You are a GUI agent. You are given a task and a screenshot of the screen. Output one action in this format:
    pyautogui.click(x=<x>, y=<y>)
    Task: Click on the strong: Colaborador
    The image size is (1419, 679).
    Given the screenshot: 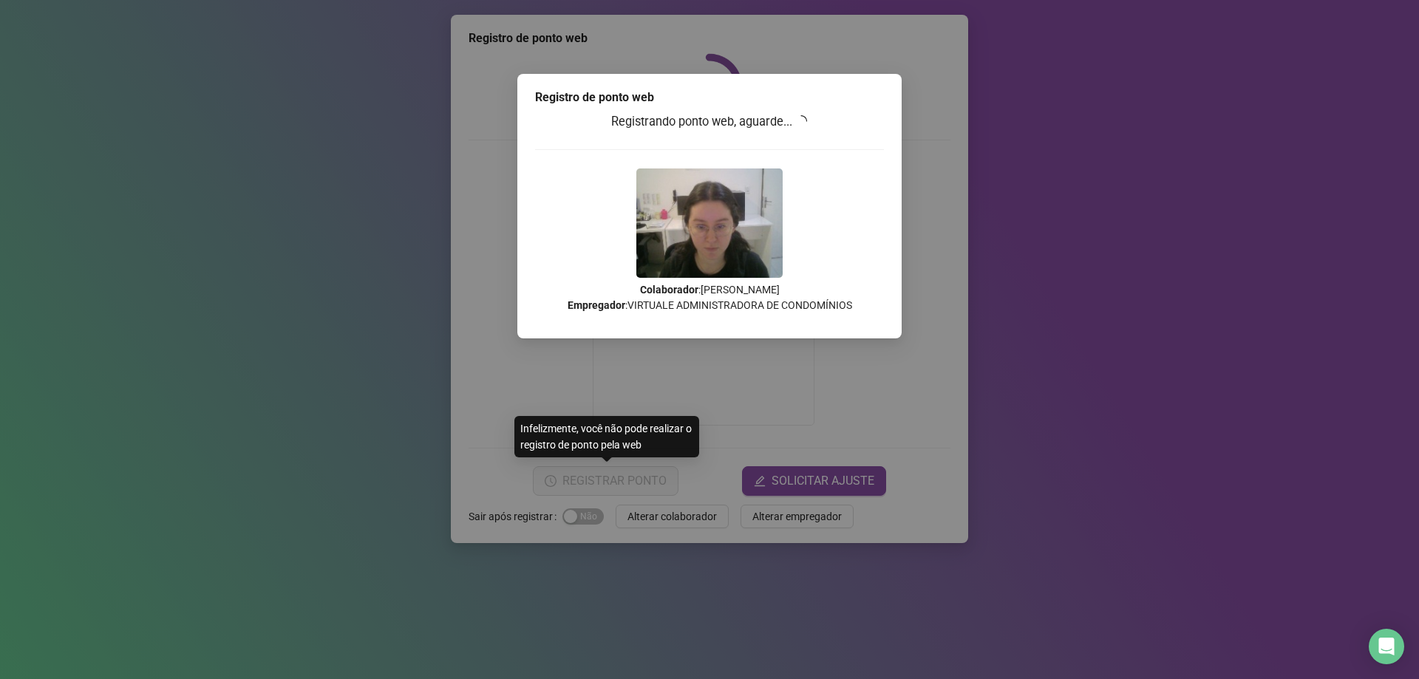 What is the action you would take?
    pyautogui.click(x=669, y=290)
    